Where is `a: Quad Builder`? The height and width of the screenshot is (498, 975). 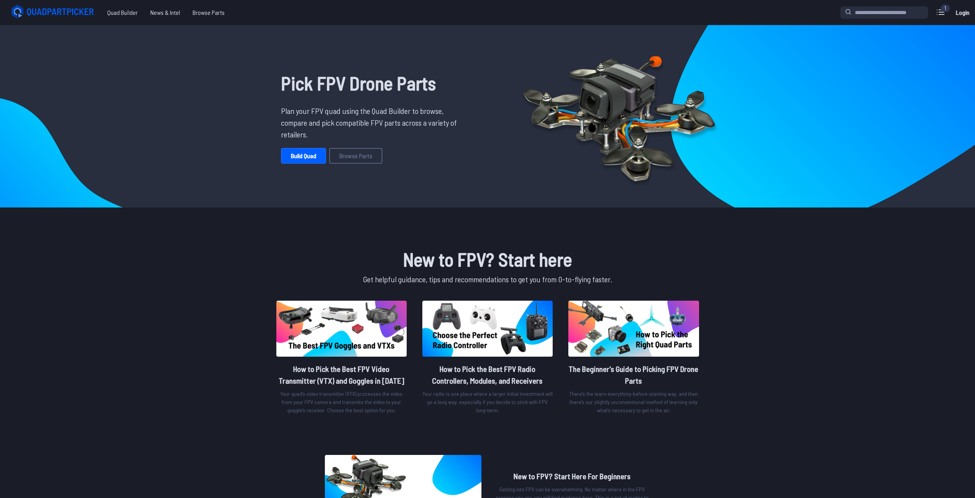 a: Quad Builder is located at coordinates (122, 13).